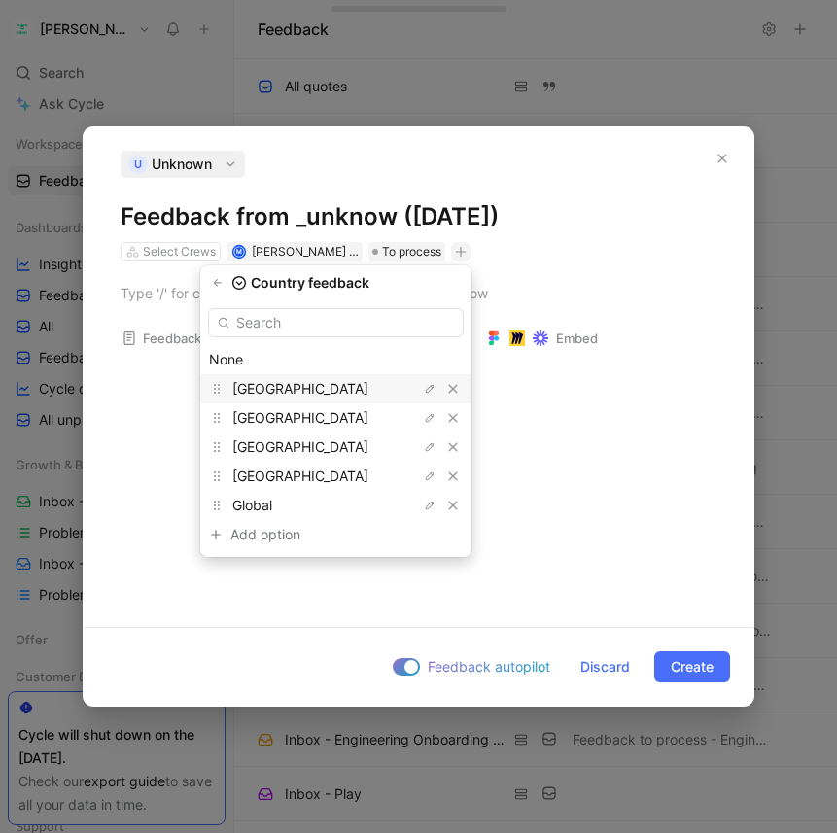 The width and height of the screenshot is (837, 833). I want to click on div: Add option, so click(303, 535).